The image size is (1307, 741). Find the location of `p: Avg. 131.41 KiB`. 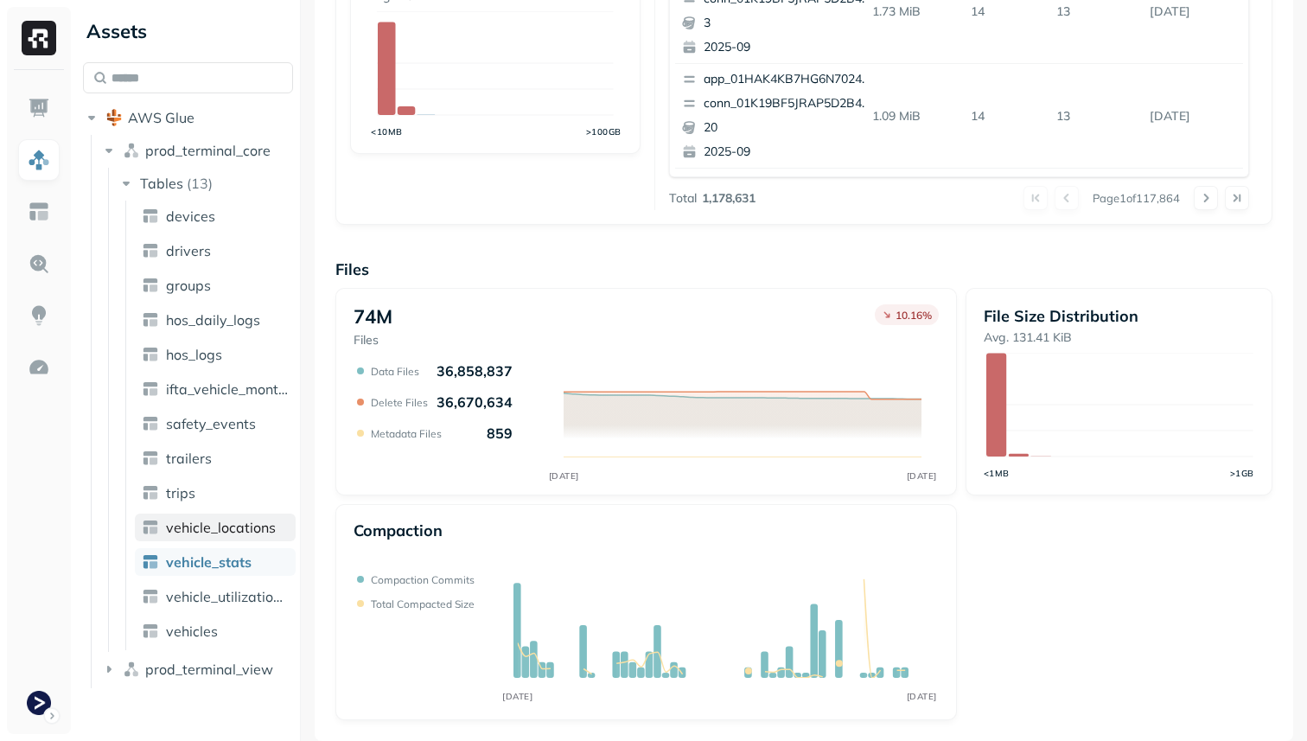

p: Avg. 131.41 KiB is located at coordinates (1118, 337).